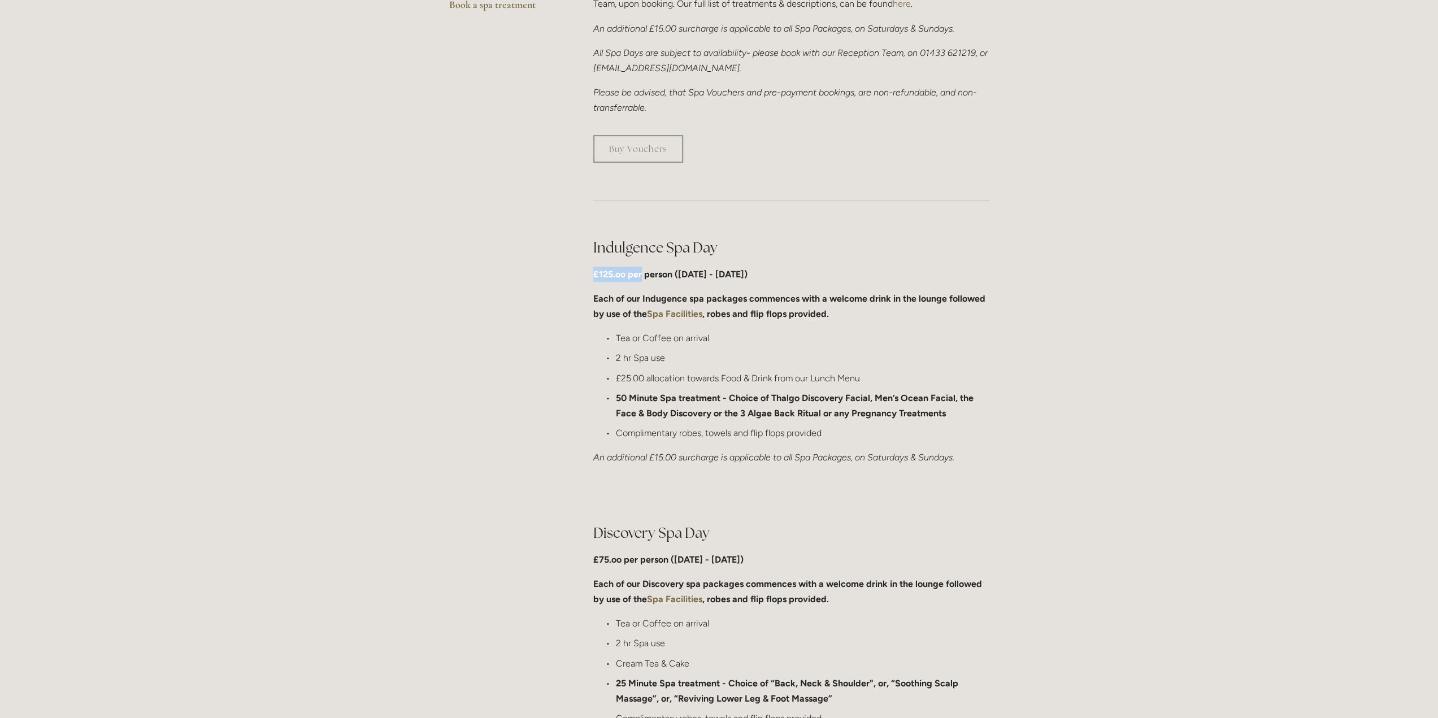 This screenshot has width=1438, height=718. What do you see at coordinates (791, 248) in the screenshot?
I see `h2: Indulgence Spa Day` at bounding box center [791, 248].